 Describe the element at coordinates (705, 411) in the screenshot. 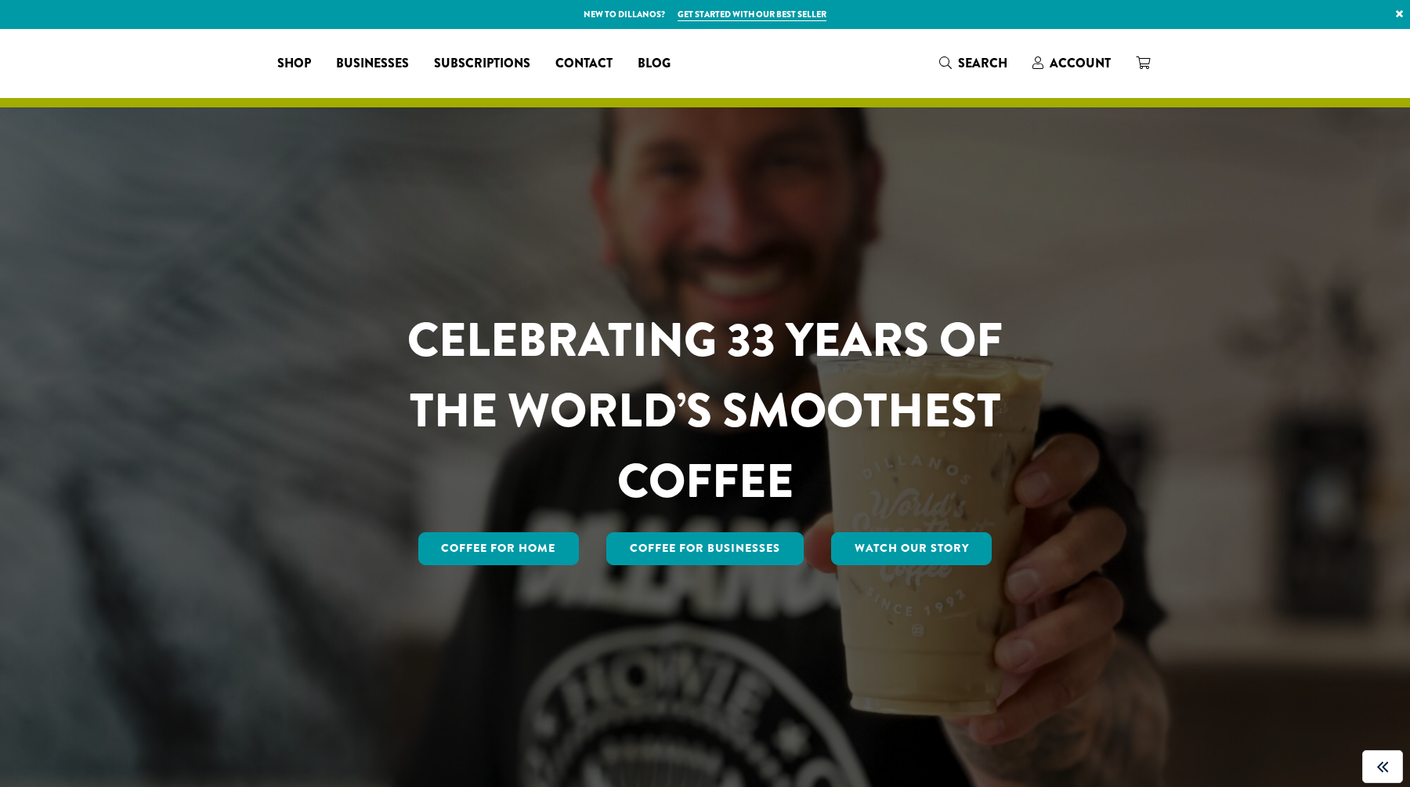

I see `h1: CELEBRATING 33 YEARS OF THE WORLD’S SMOOTHEST COFFEE` at that location.